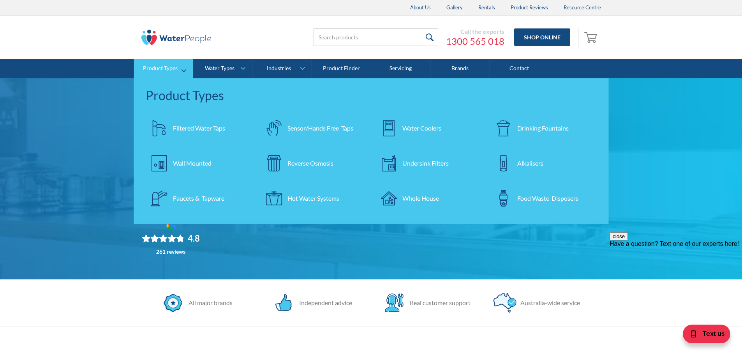 The height and width of the screenshot is (355, 742). What do you see at coordinates (530, 163) in the screenshot?
I see `div: Alkalisers` at bounding box center [530, 163].